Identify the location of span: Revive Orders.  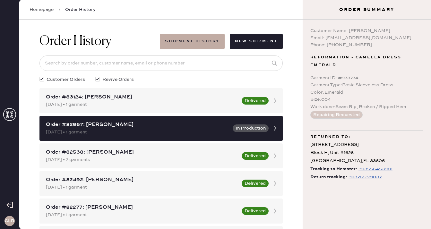
(118, 80).